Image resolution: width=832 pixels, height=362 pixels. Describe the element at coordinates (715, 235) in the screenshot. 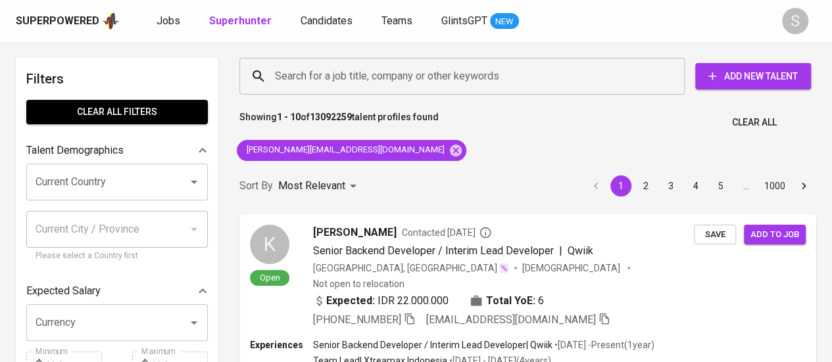

I see `span: Save` at that location.